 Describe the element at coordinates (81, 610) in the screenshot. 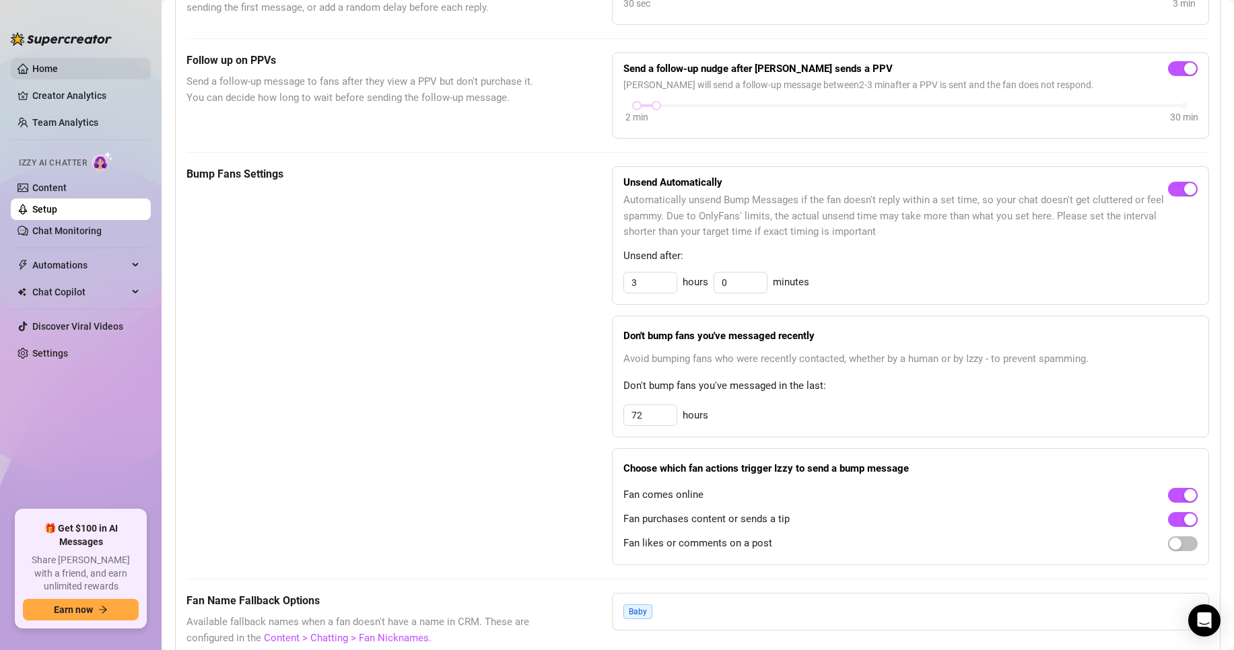

I see `button: Earn nowarrow-right` at that location.